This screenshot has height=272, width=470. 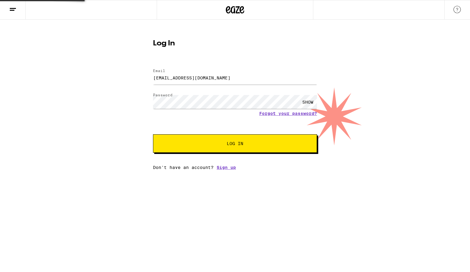 I want to click on div: SHOW, so click(x=308, y=102).